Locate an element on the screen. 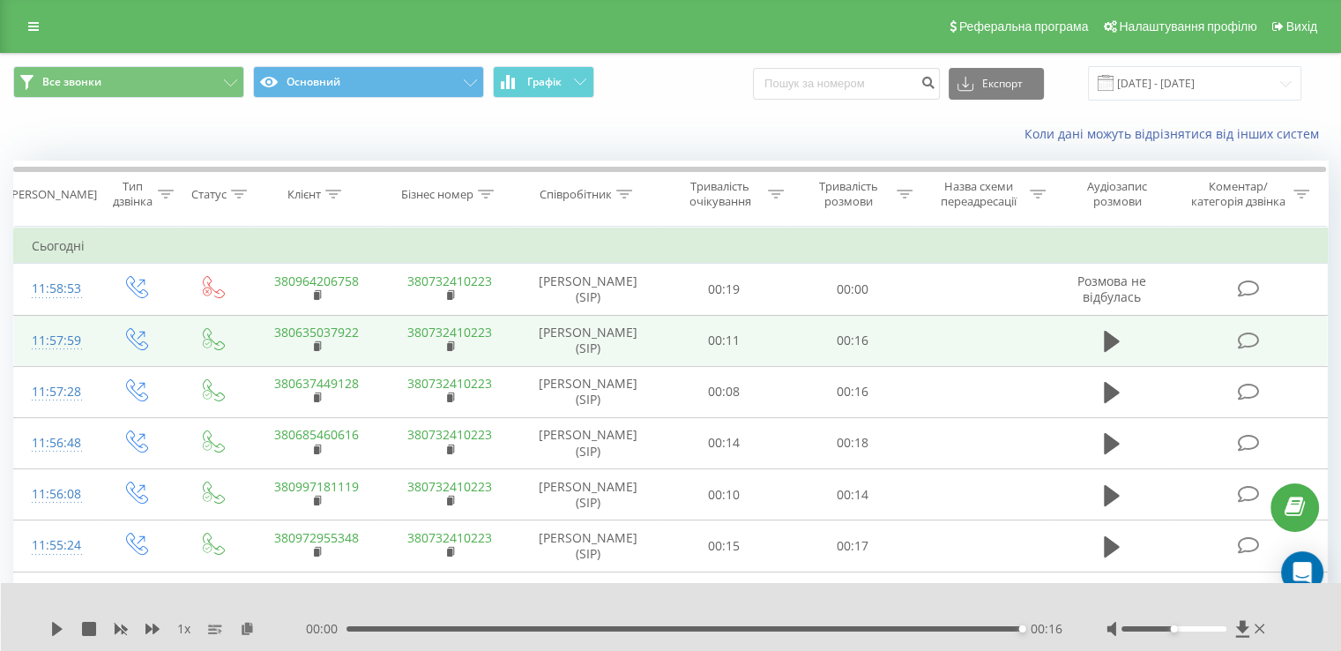  div: 11:54:13 is located at coordinates (55, 597).